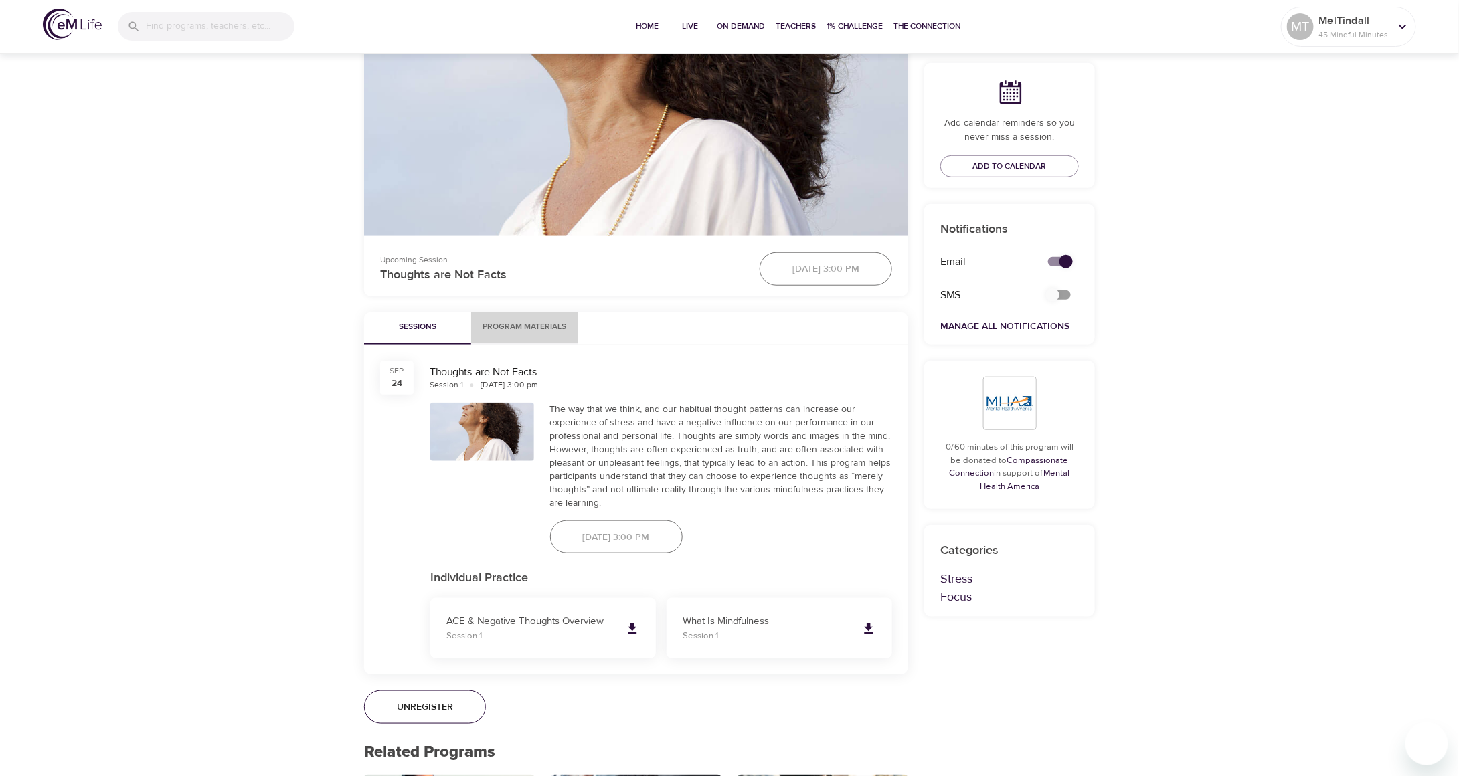 Image resolution: width=1459 pixels, height=776 pixels. Describe the element at coordinates (397, 371) in the screenshot. I see `div: Sep` at that location.